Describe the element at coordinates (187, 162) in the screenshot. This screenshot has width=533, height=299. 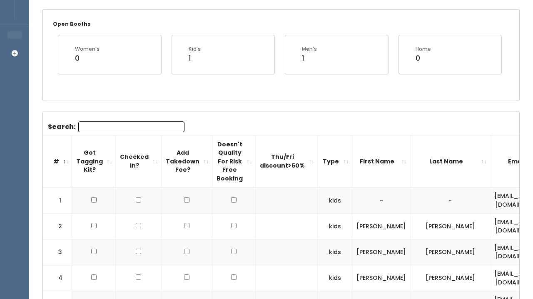
I see `th: Add Takedown Fee?: activate to sort column ascending` at that location.